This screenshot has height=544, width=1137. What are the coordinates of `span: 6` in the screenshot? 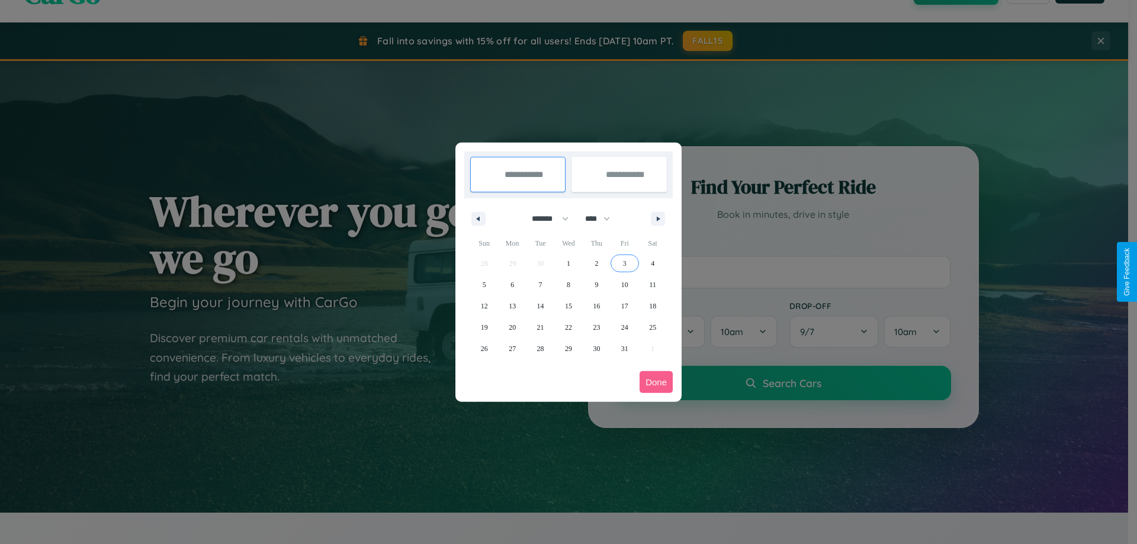 It's located at (512, 285).